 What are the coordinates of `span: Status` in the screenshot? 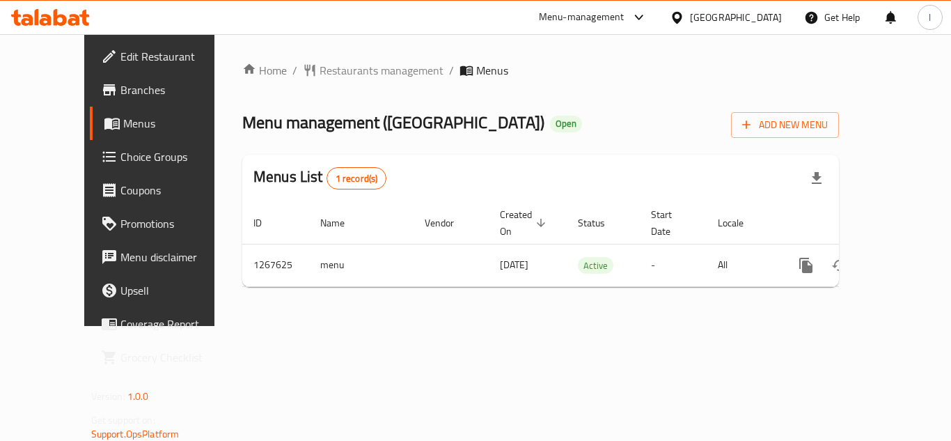 It's located at (600, 223).